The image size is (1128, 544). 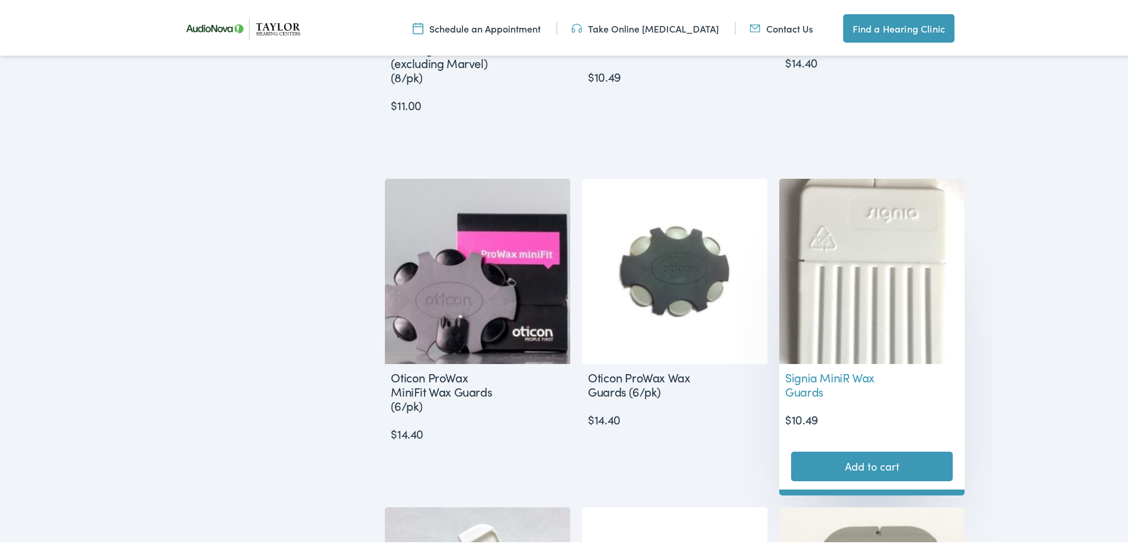 I want to click on a: Add to cart: “Signia MiniR Wax Guards”, so click(x=871, y=464).